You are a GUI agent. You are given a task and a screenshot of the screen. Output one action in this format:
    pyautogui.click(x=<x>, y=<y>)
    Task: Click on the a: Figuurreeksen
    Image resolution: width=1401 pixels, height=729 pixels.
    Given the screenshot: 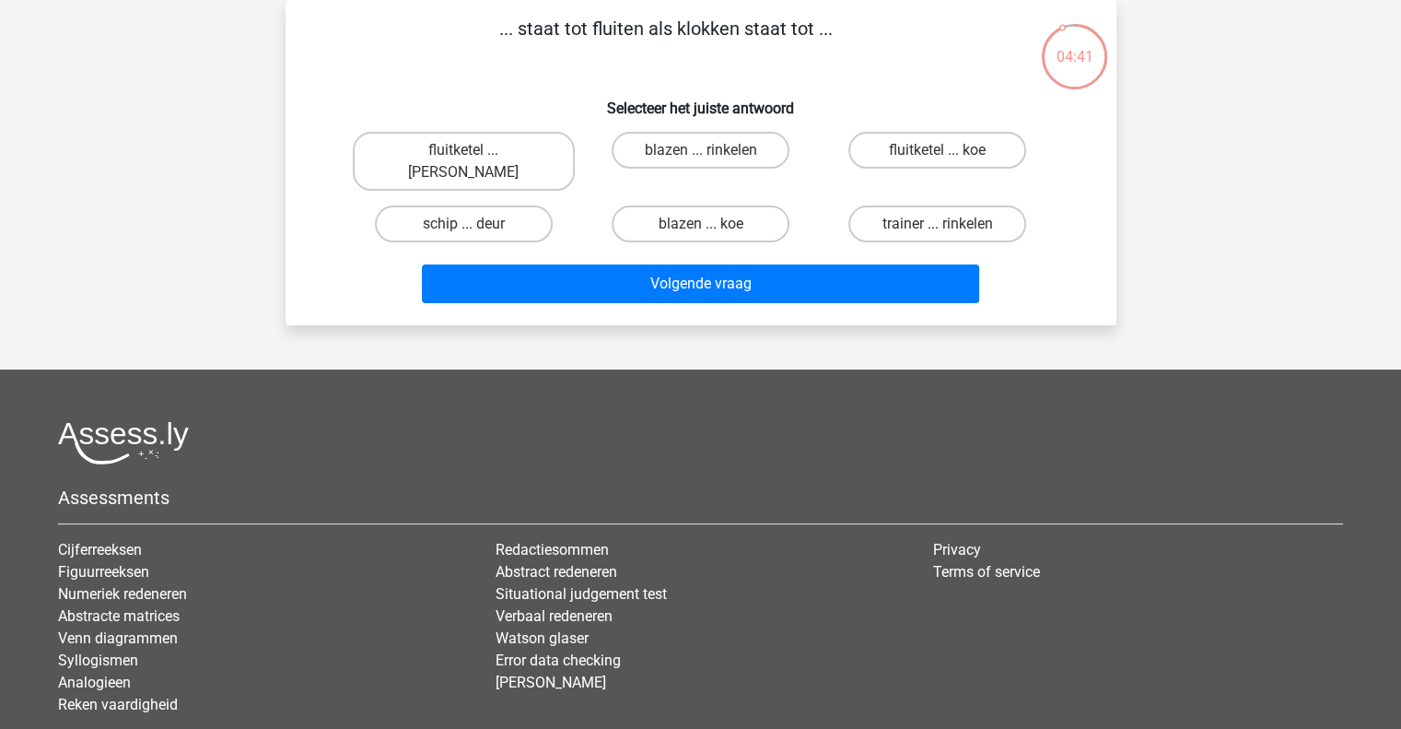 What is the action you would take?
    pyautogui.click(x=103, y=571)
    